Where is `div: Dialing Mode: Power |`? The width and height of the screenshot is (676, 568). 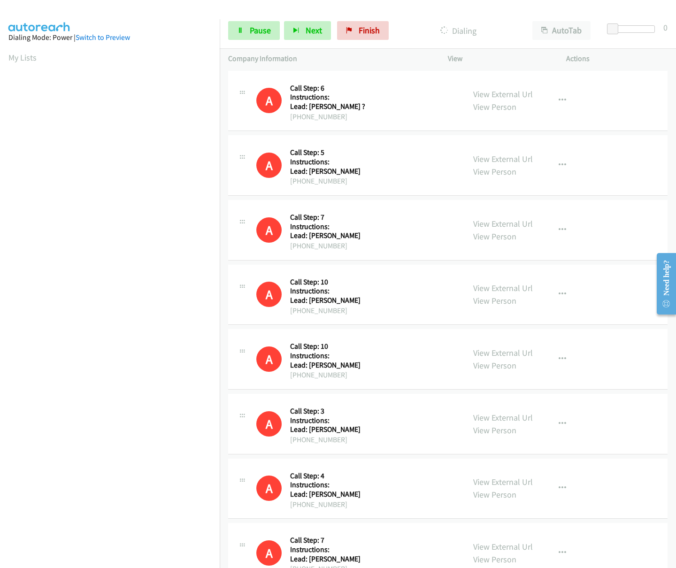 div: Dialing Mode: Power | is located at coordinates (110, 38).